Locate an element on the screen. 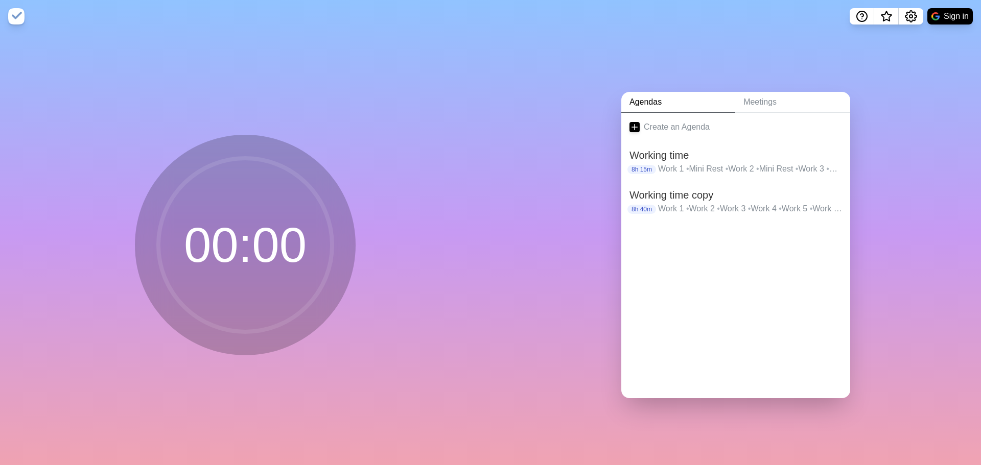  img: timeblocks logo is located at coordinates (16, 16).